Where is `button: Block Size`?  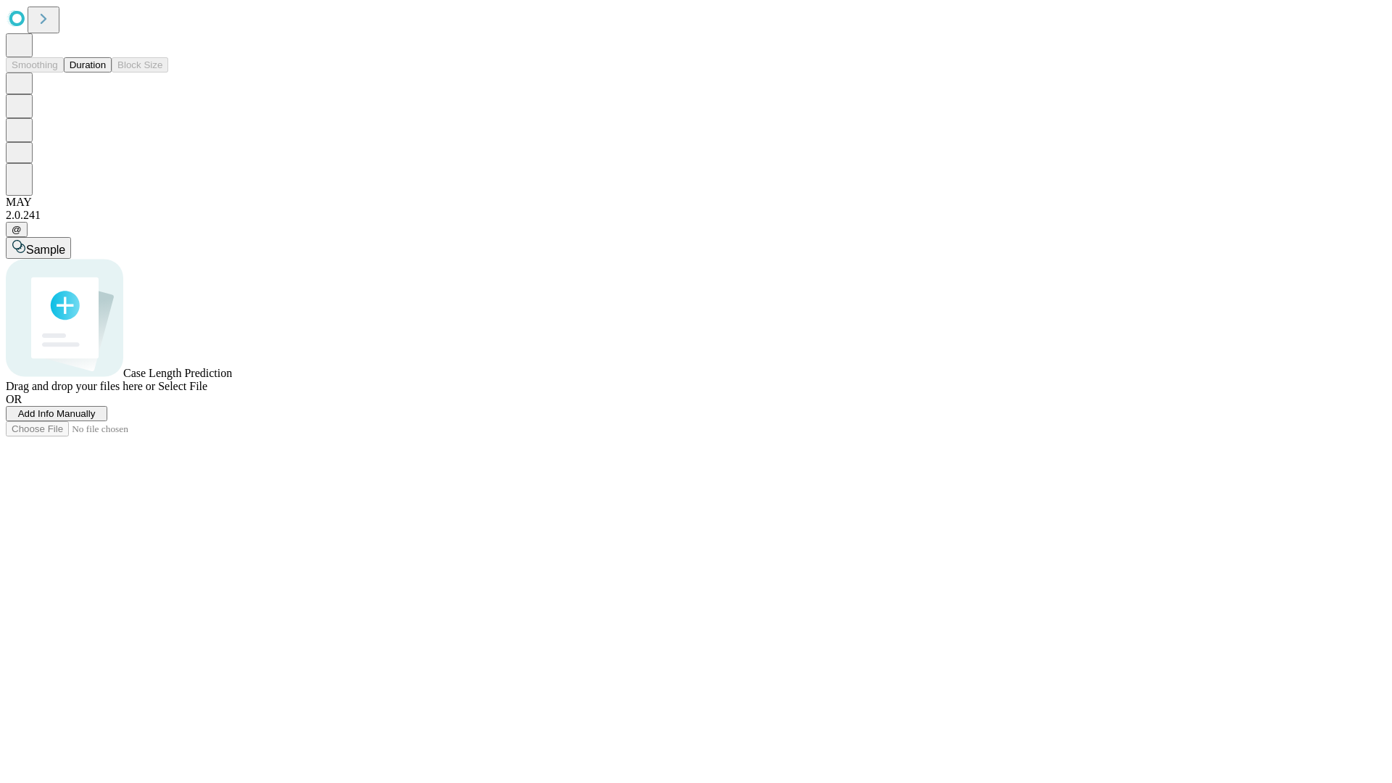 button: Block Size is located at coordinates (140, 65).